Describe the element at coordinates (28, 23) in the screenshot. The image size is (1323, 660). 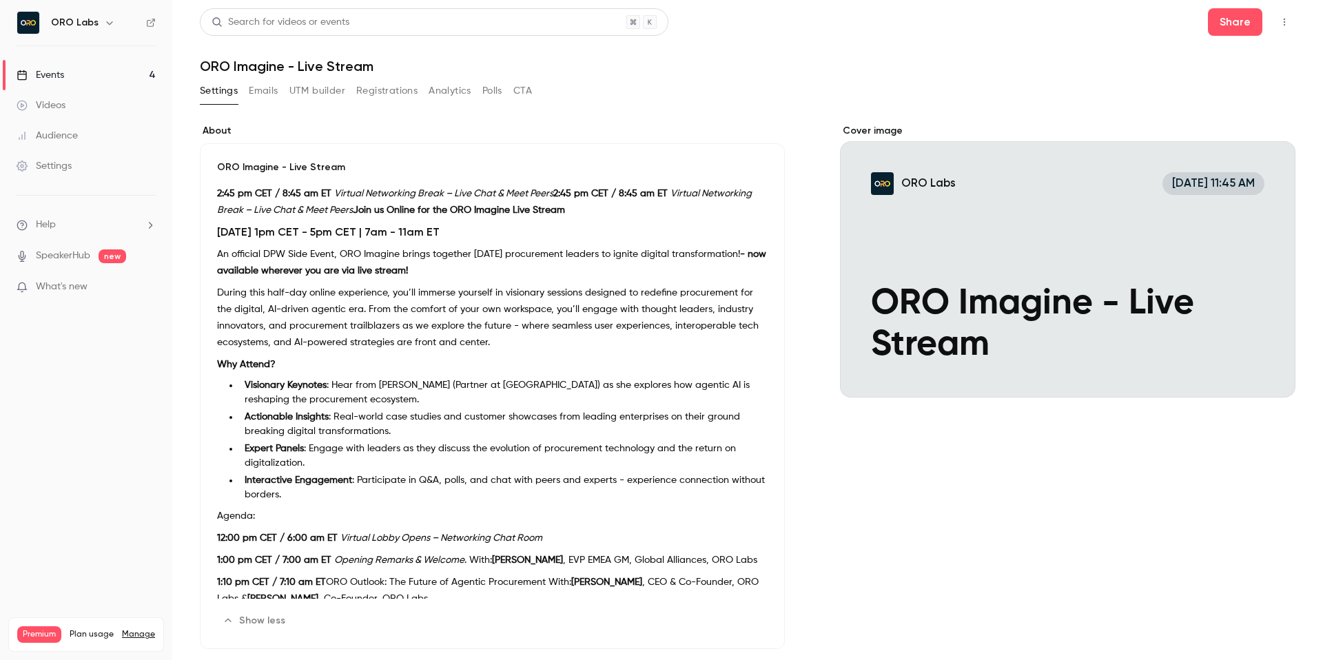
I see `img: ORO Labs` at that location.